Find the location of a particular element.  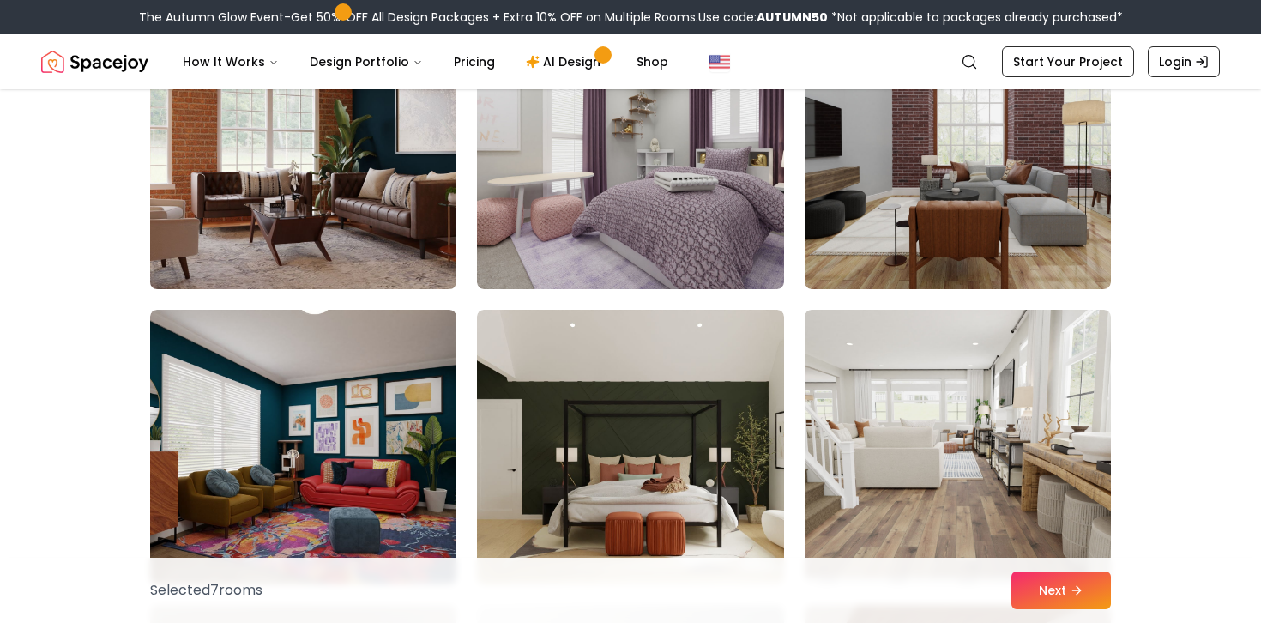

p: Selected 7 room s is located at coordinates (206, 590).